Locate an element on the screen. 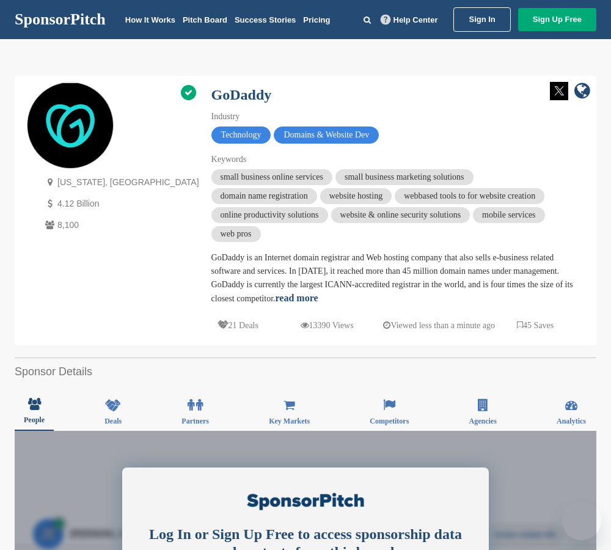 This screenshot has width=611, height=550. a: Sign Up Free is located at coordinates (557, 20).